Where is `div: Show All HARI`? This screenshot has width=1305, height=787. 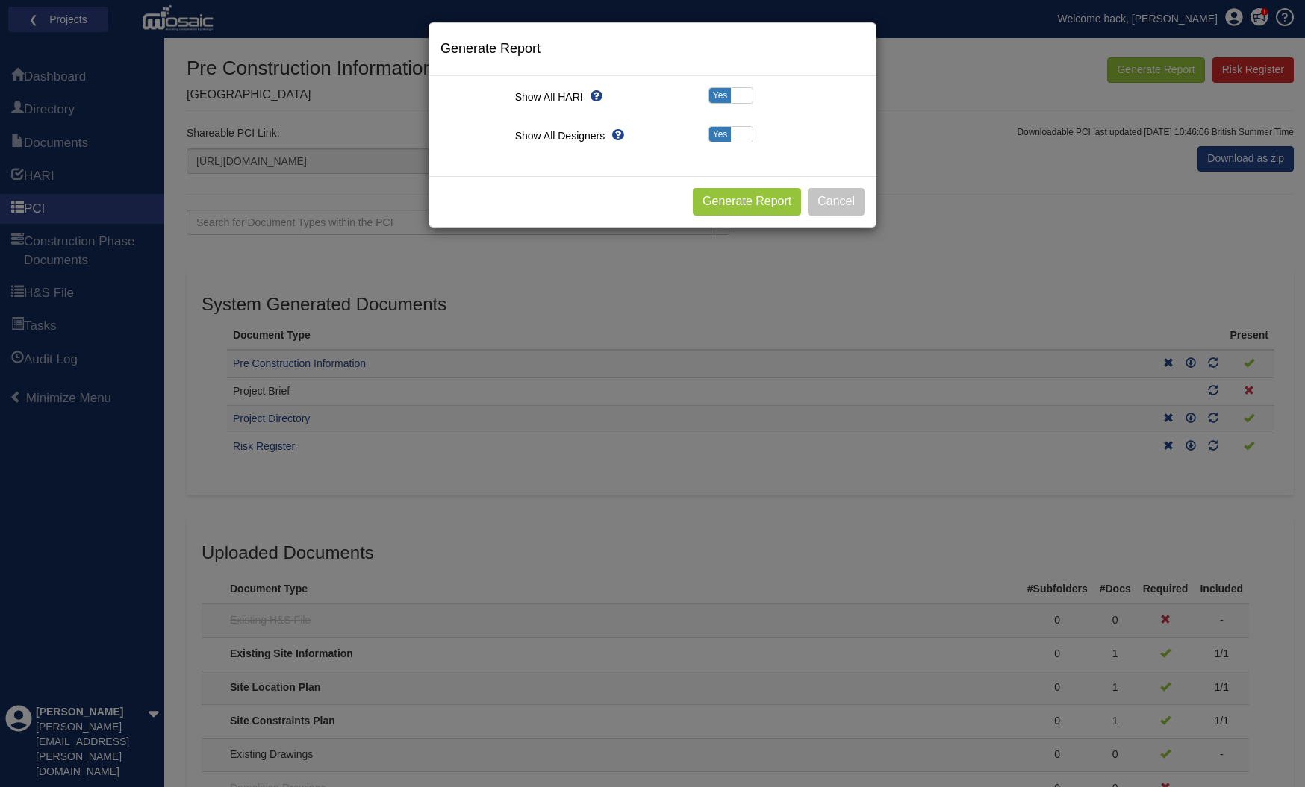 div: Show All HARI is located at coordinates (578, 97).